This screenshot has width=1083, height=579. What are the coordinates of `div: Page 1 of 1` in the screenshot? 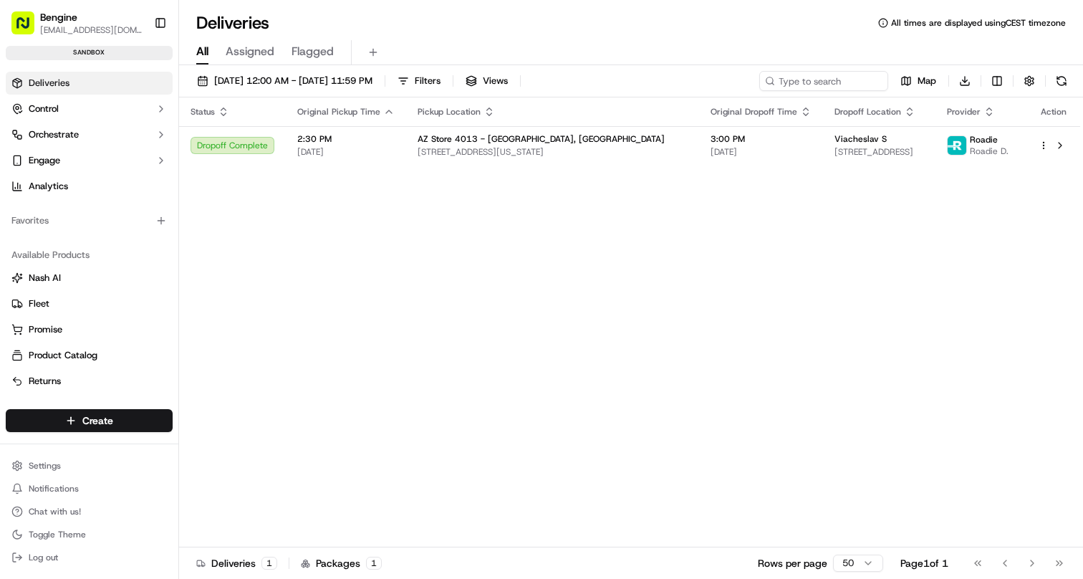 It's located at (924, 563).